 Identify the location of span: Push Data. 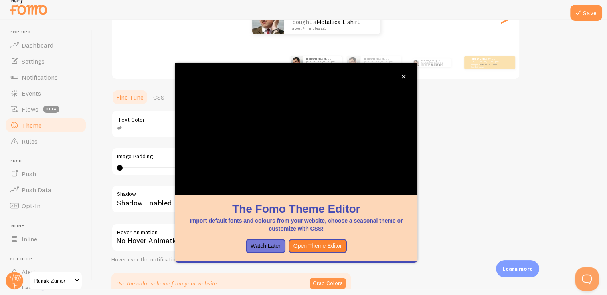
(36, 190).